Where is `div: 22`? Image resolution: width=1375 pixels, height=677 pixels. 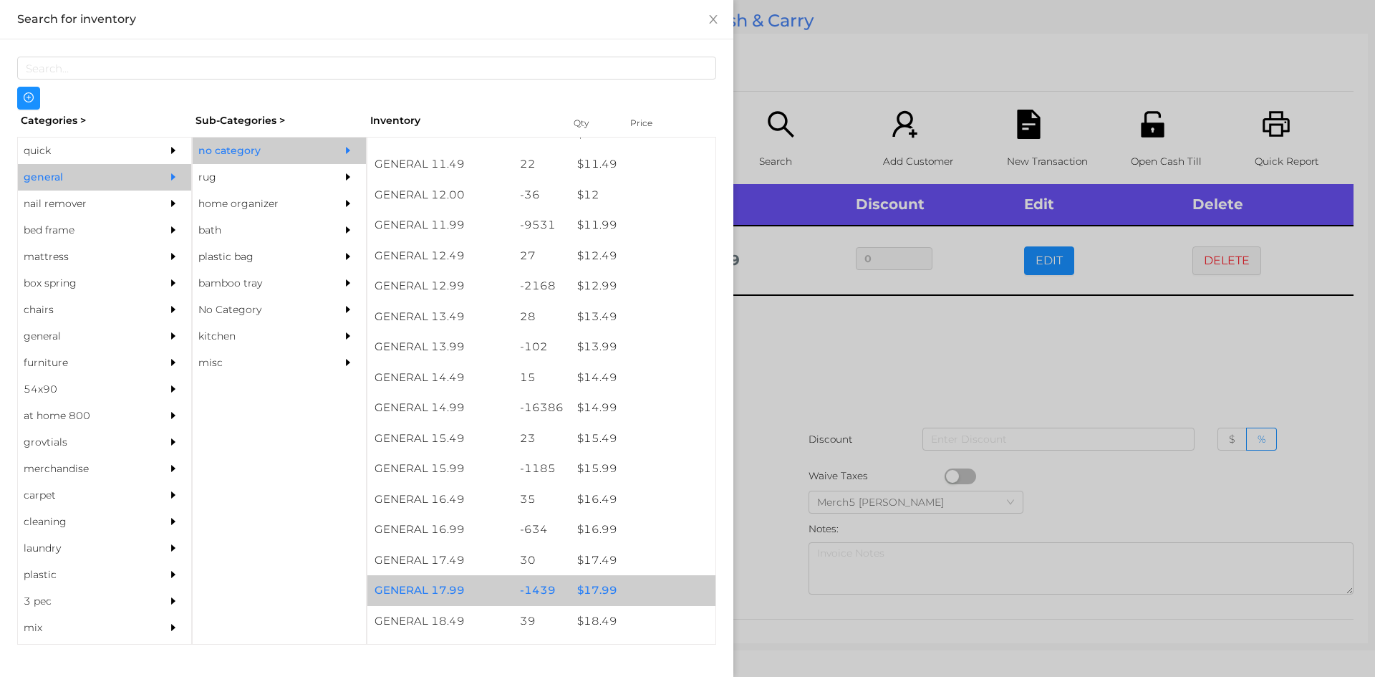
div: 22 is located at coordinates (541, 164).